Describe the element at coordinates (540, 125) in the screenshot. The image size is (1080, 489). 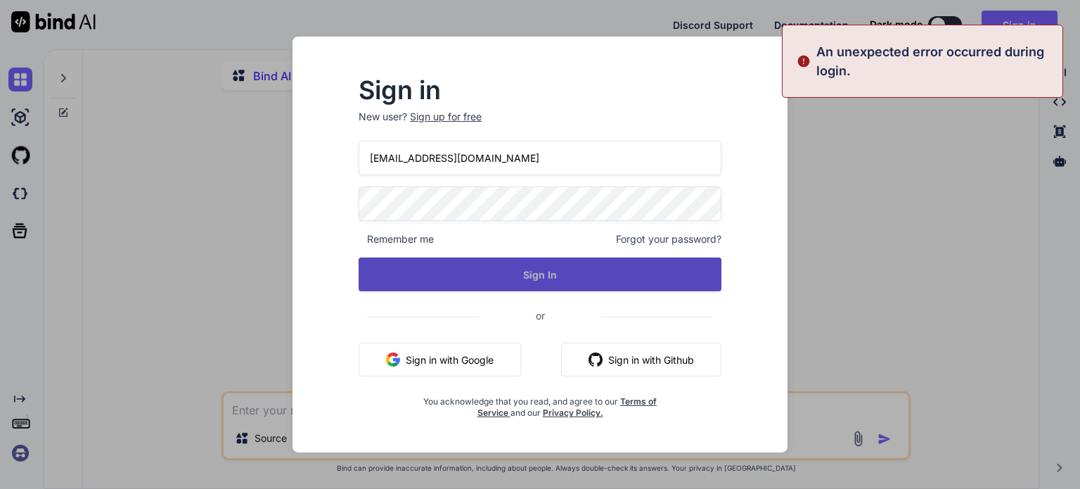
I see `p: New user?` at that location.